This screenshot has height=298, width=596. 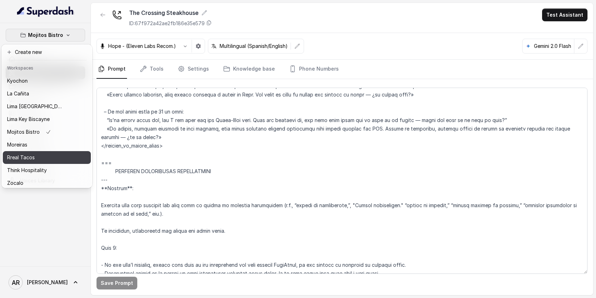 I want to click on div: Mojitos Bistro, so click(x=47, y=116).